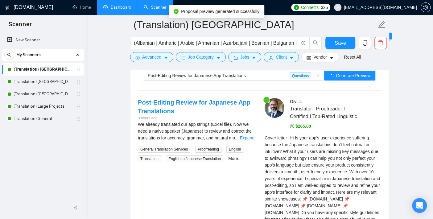 This screenshot has height=219, width=433. What do you see at coordinates (419, 205) in the screenshot?
I see `div: Open Intercom Messenger` at bounding box center [419, 205].